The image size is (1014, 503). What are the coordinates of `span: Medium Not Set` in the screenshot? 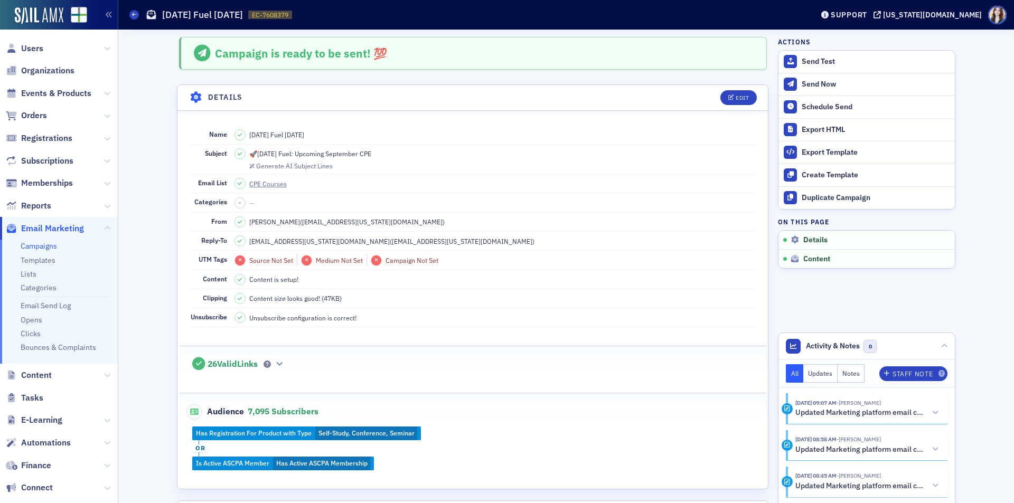 It's located at (339, 260).